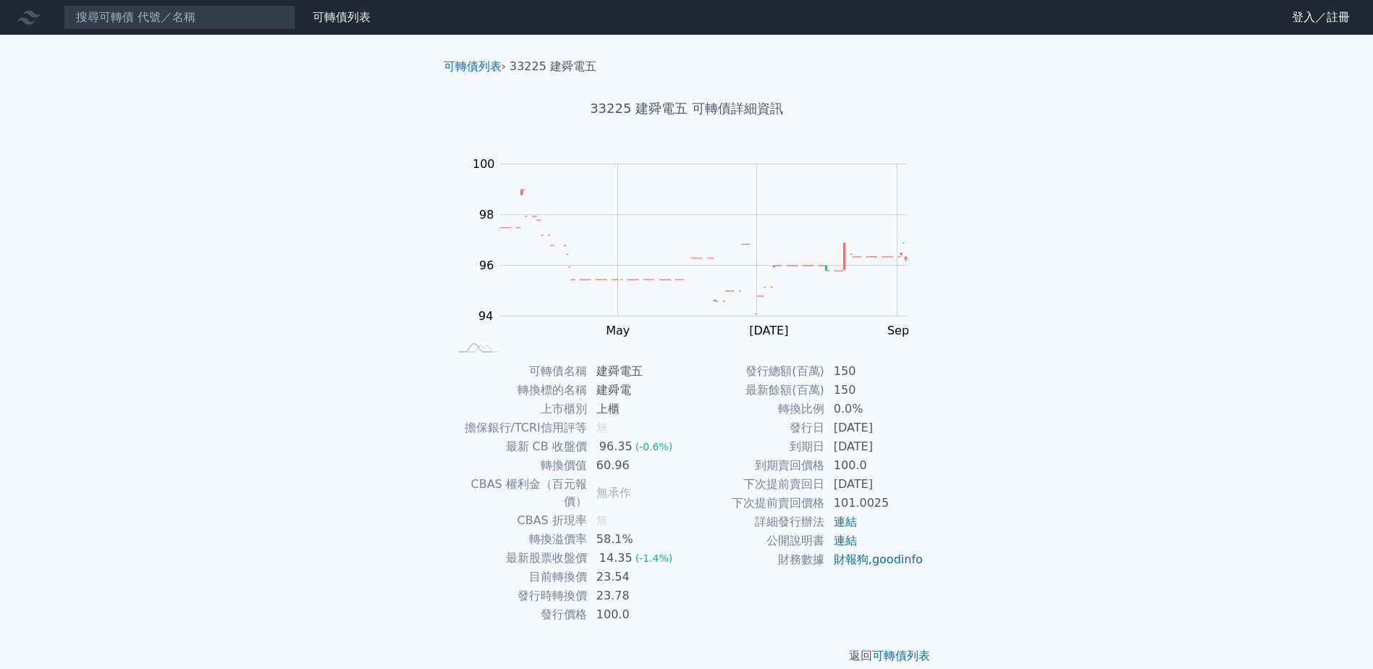  Describe the element at coordinates (687, 656) in the screenshot. I see `p: 返回` at that location.